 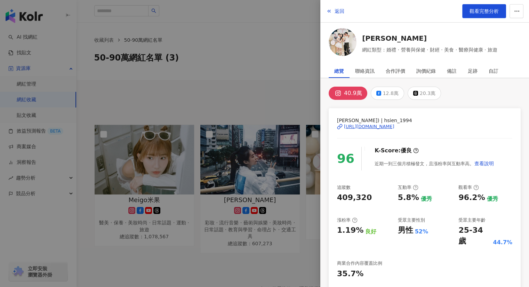 I want to click on span: 返回, so click(x=340, y=11).